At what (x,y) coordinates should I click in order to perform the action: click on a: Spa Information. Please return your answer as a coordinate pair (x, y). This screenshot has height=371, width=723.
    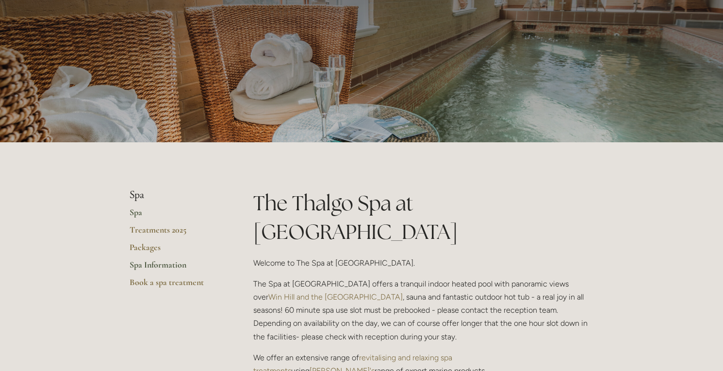
    Looking at the image, I should click on (176, 268).